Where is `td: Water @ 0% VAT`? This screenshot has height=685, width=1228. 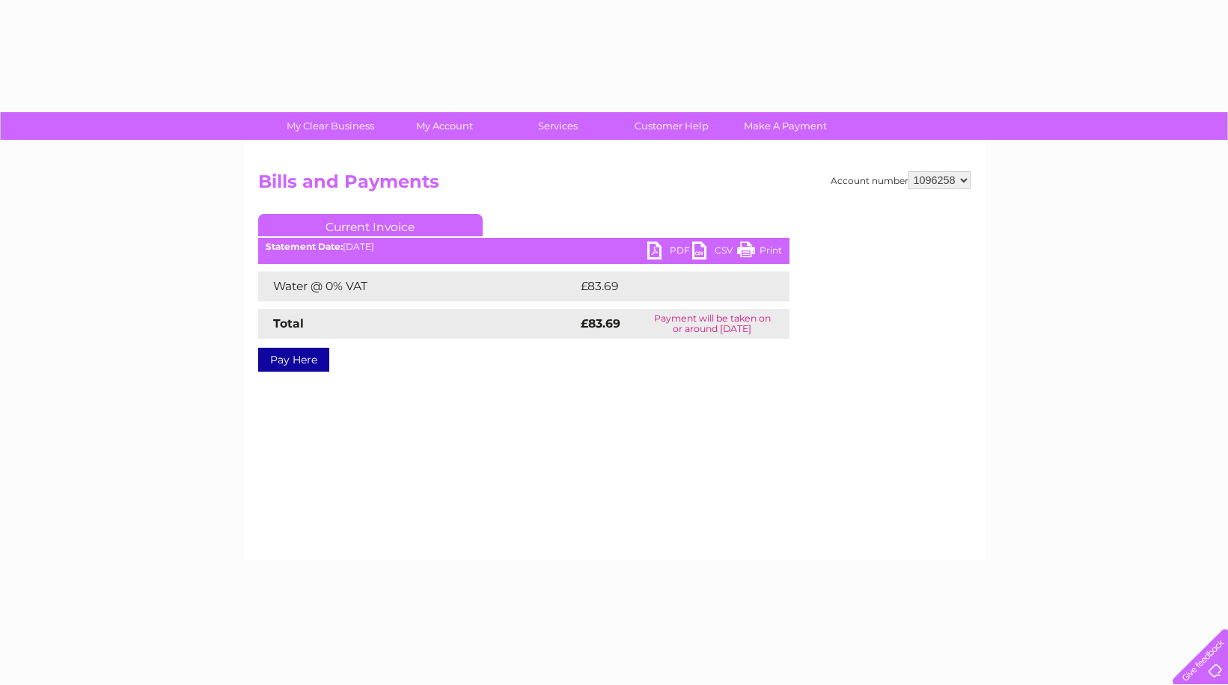
td: Water @ 0% VAT is located at coordinates (417, 287).